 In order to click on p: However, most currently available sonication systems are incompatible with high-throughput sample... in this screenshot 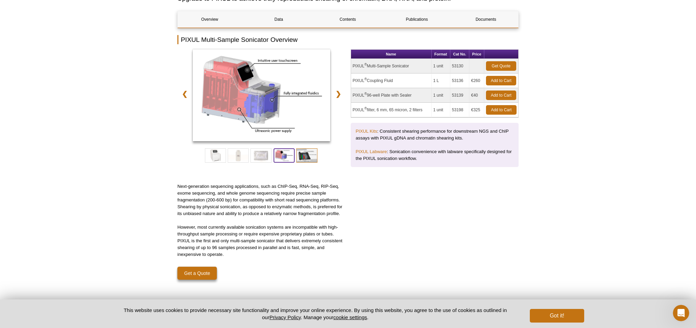, I will do `click(261, 241)`.